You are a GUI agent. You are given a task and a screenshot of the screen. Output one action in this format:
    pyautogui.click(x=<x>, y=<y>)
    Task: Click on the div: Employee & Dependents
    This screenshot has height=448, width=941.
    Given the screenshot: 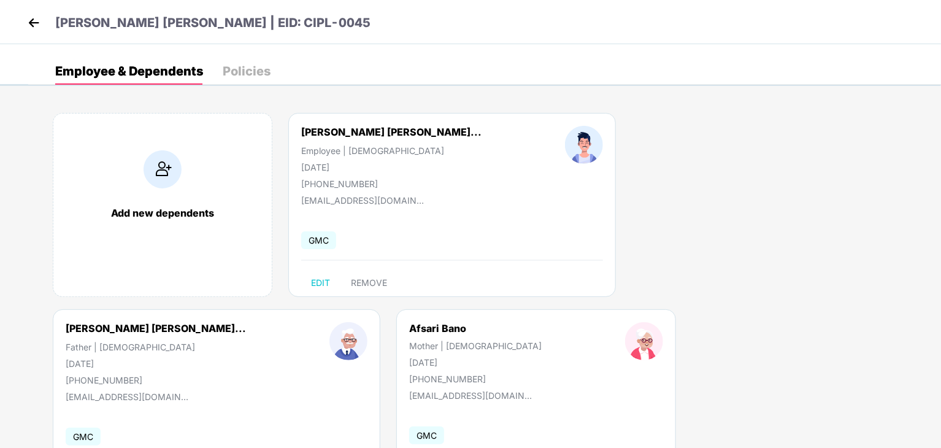 What is the action you would take?
    pyautogui.click(x=129, y=71)
    